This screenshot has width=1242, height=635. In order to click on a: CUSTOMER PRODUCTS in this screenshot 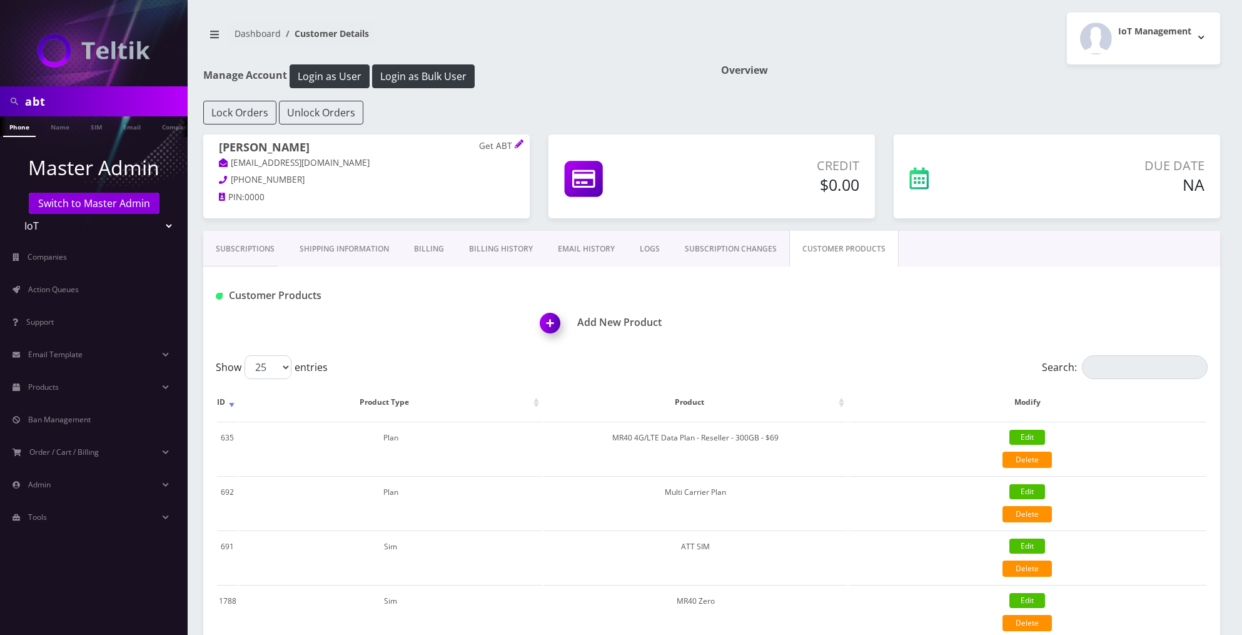, I will do `click(844, 249)`.